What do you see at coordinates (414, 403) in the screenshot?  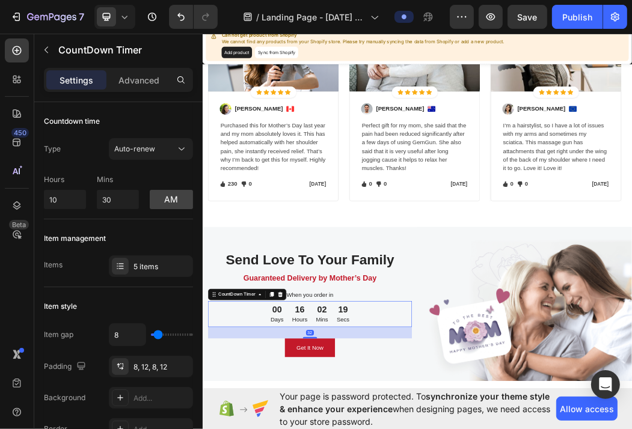 I see `span: synchronize your theme style & enhance your experience` at bounding box center [414, 403].